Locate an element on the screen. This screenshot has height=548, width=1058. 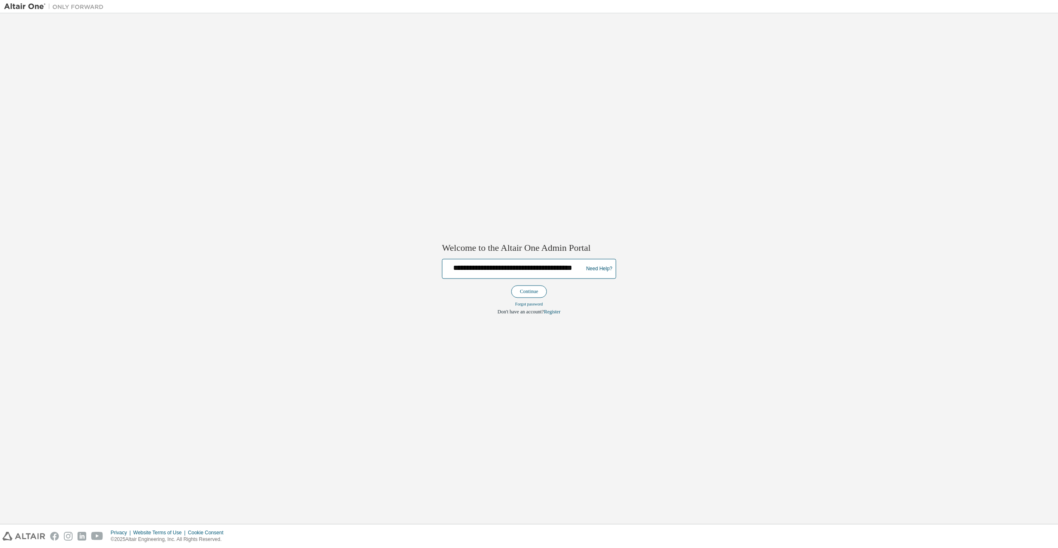
h2: Welcome to the Altair One Admin Portal is located at coordinates (529, 248).